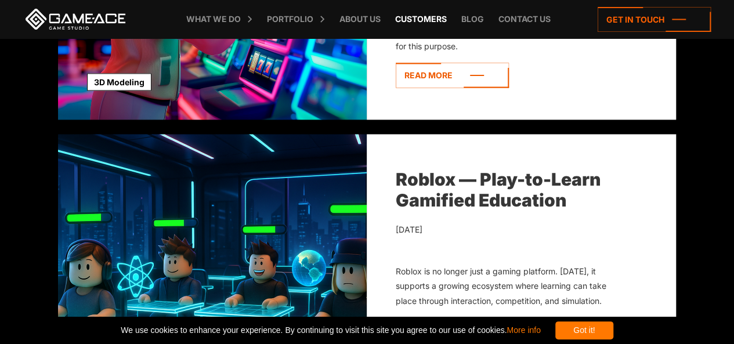 The image size is (734, 344). I want to click on a: Roblox — Play-to-Learn Gamified Education, so click(498, 190).